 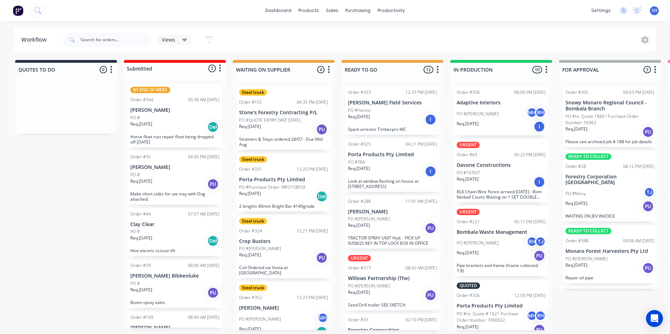 I want to click on p: Pipe brackets and frame (frame collected 7.8), so click(x=501, y=268).